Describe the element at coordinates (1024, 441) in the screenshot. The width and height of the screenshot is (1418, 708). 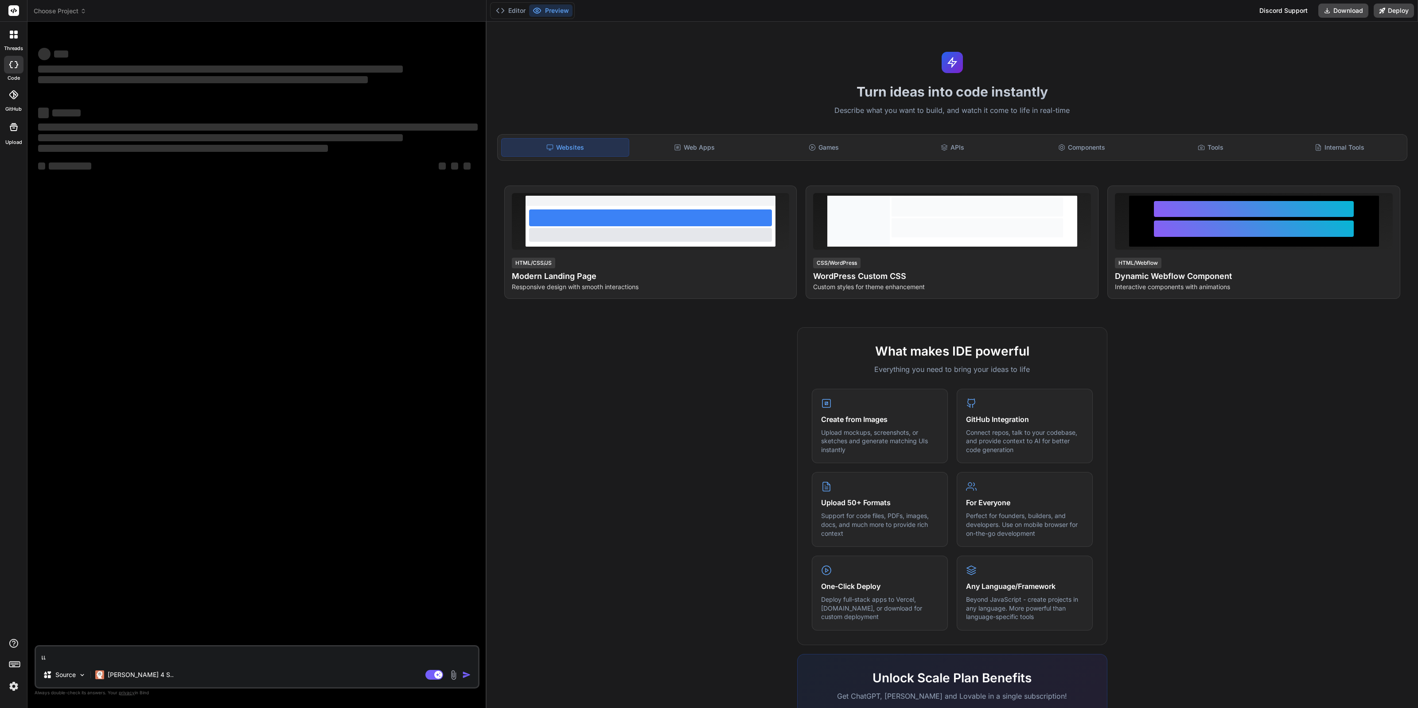
I see `p: Connect repos, talk to your codebase, and provide context to AI for better code generation` at that location.